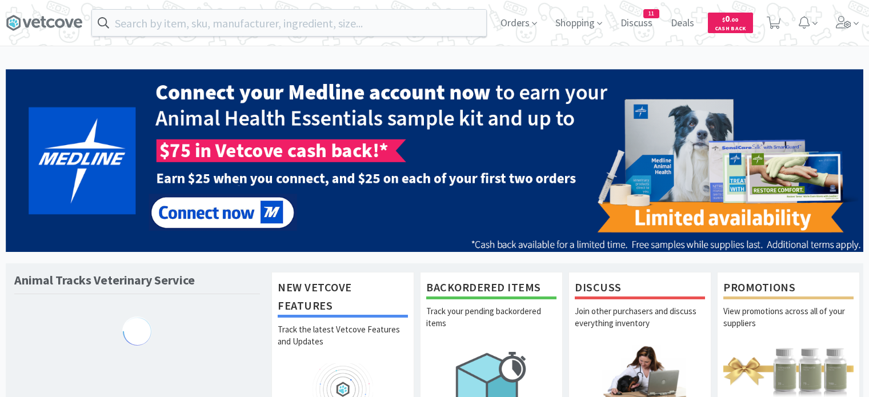  I want to click on a: Deals, so click(682, 23).